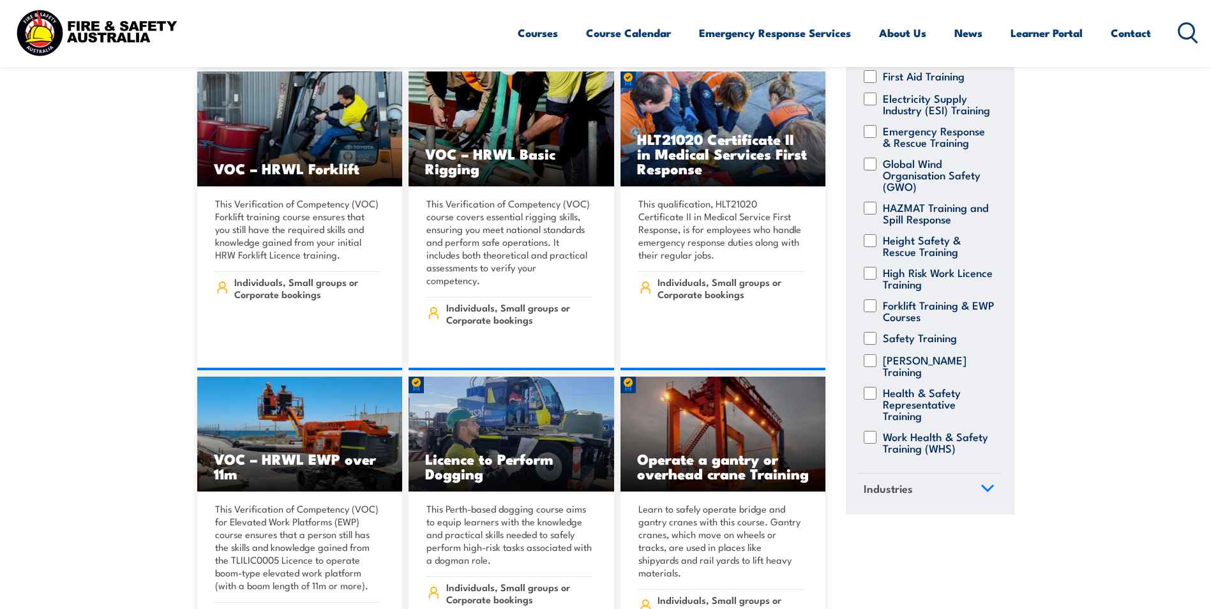 The width and height of the screenshot is (1211, 609). I want to click on a: Operate a gantry or overhead crane Training, so click(723, 434).